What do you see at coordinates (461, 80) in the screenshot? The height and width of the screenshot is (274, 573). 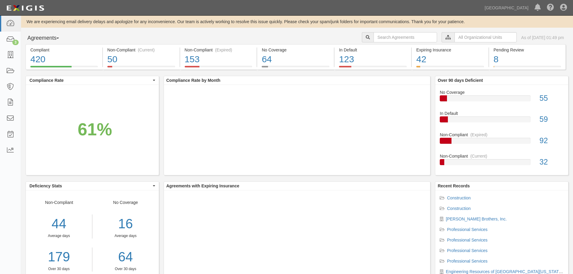 I see `b: Over 90 days Deficient` at bounding box center [461, 80].